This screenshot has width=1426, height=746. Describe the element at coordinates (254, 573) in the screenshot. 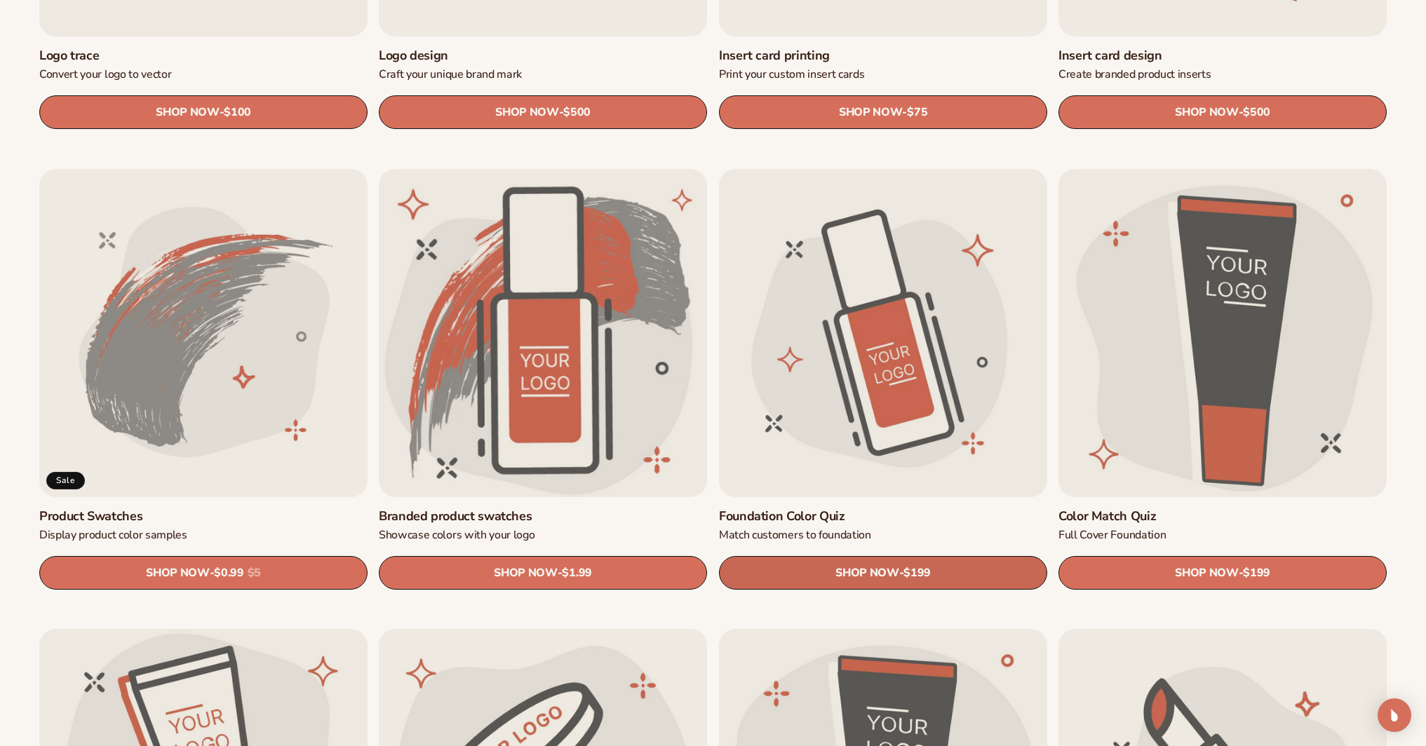

I see `s: $5` at that location.